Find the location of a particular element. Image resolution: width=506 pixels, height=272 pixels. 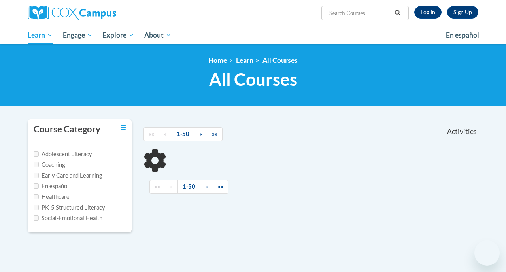

label: Healthcare is located at coordinates (51, 197).